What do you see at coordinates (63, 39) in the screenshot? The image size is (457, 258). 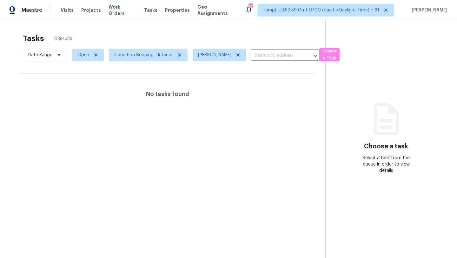 I see `span: 0 Results` at bounding box center [63, 39].